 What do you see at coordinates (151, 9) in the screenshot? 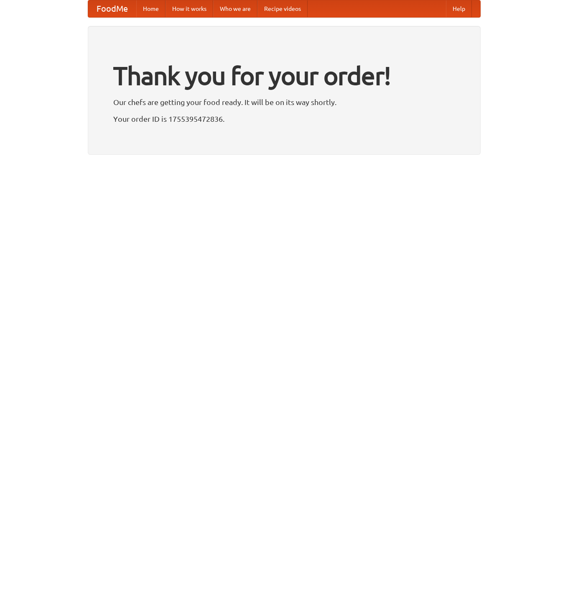
I see `a: Home` at bounding box center [151, 9].